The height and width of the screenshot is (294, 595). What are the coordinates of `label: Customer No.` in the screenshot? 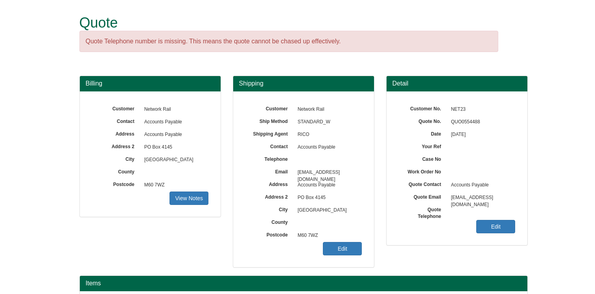 It's located at (423, 107).